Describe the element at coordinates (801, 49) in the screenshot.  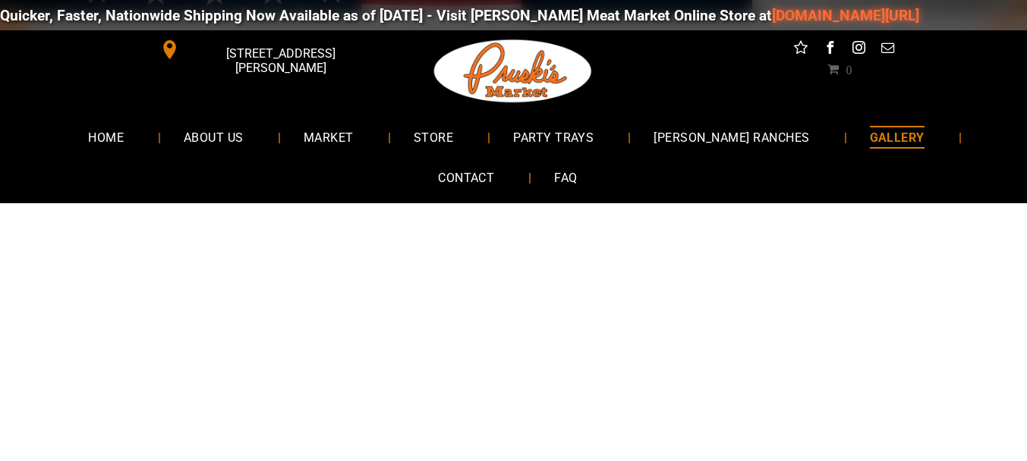
I see `a: Social network` at that location.